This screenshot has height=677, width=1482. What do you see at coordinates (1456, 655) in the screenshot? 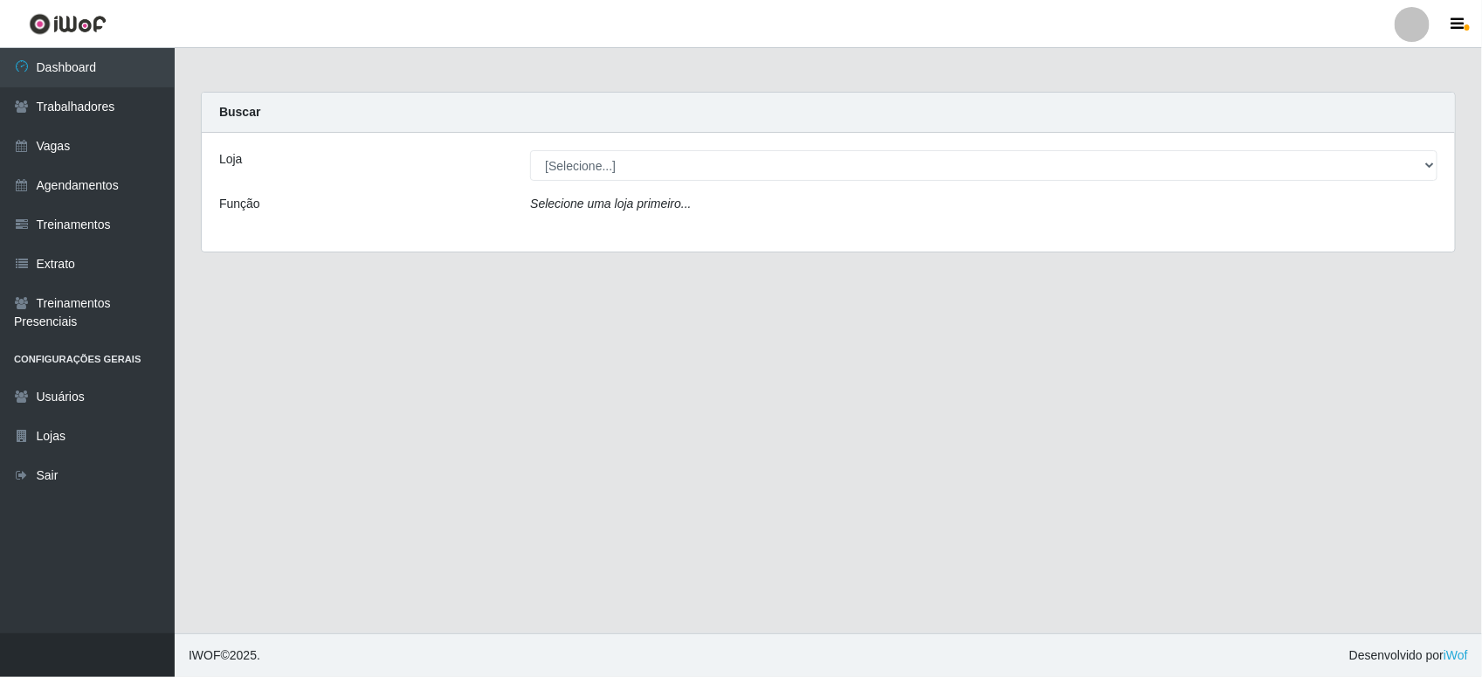
I see `a: iWof` at bounding box center [1456, 655].